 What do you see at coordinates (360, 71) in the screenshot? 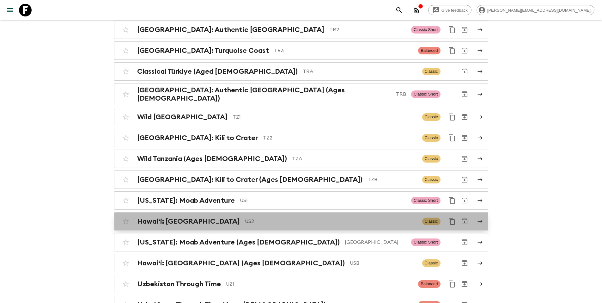
I see `p: TRA` at bounding box center [360, 71].